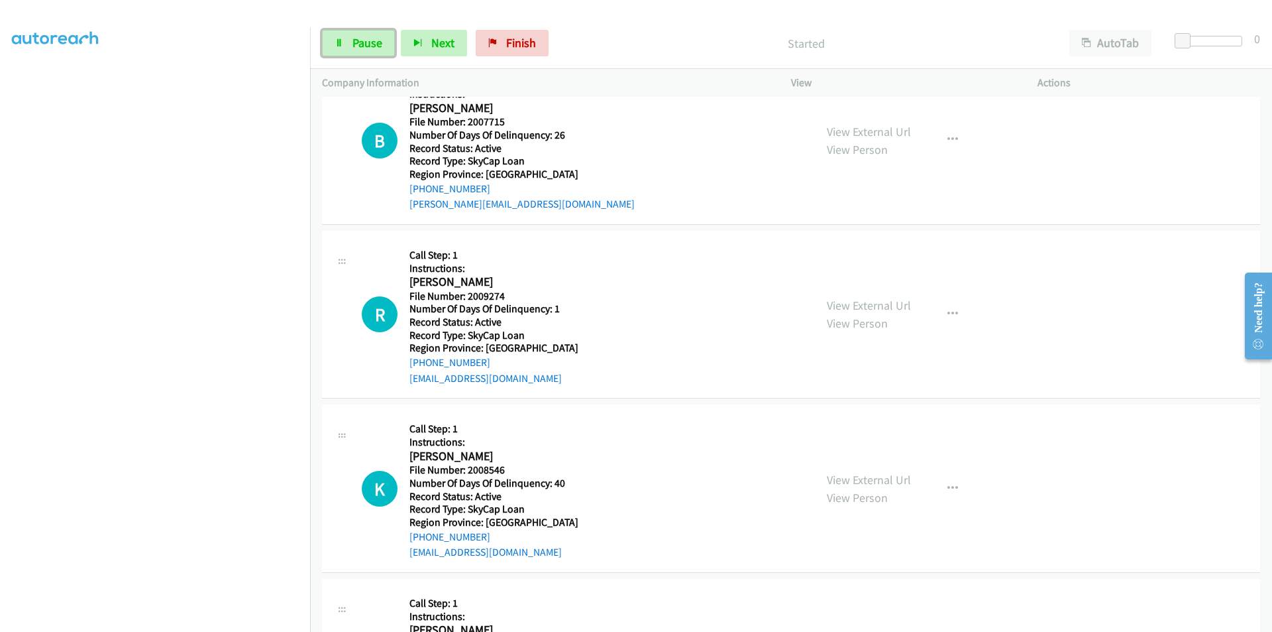 This screenshot has width=1272, height=632. What do you see at coordinates (806, 43) in the screenshot?
I see `p: Started` at bounding box center [806, 43].